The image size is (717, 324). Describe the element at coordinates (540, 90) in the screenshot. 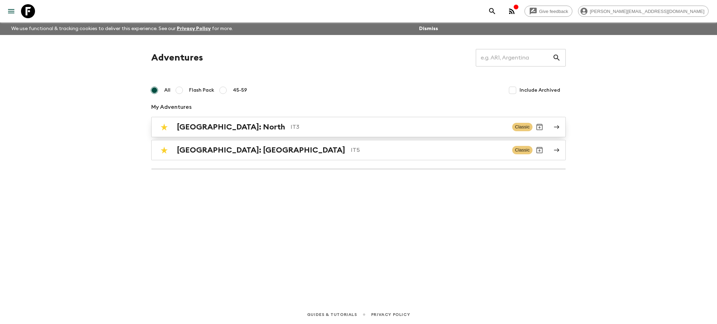

I see `span: Include Archived` at that location.